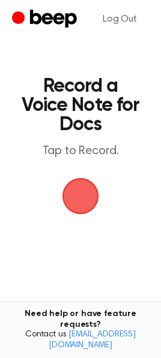 The width and height of the screenshot is (161, 358). Describe the element at coordinates (46, 19) in the screenshot. I see `a: Beep` at that location.